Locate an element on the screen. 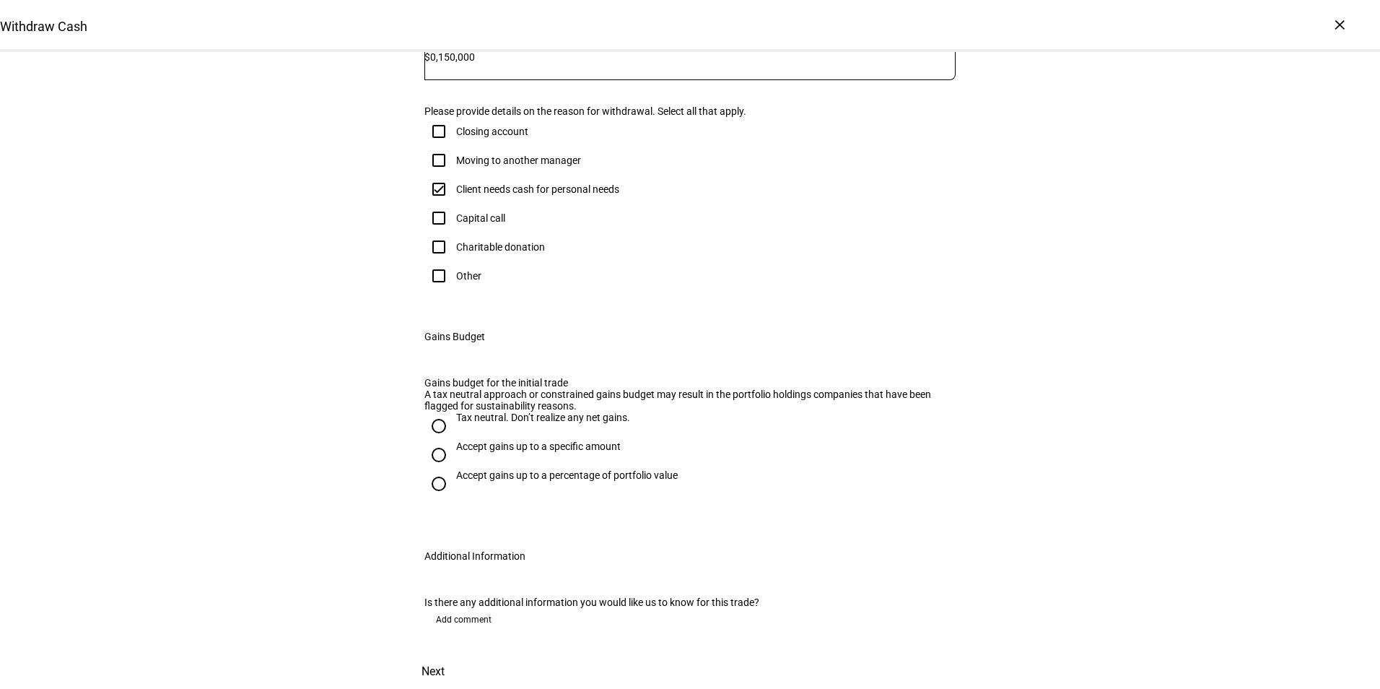 This screenshot has width=1380, height=689. span: Add comment is located at coordinates (463, 619).